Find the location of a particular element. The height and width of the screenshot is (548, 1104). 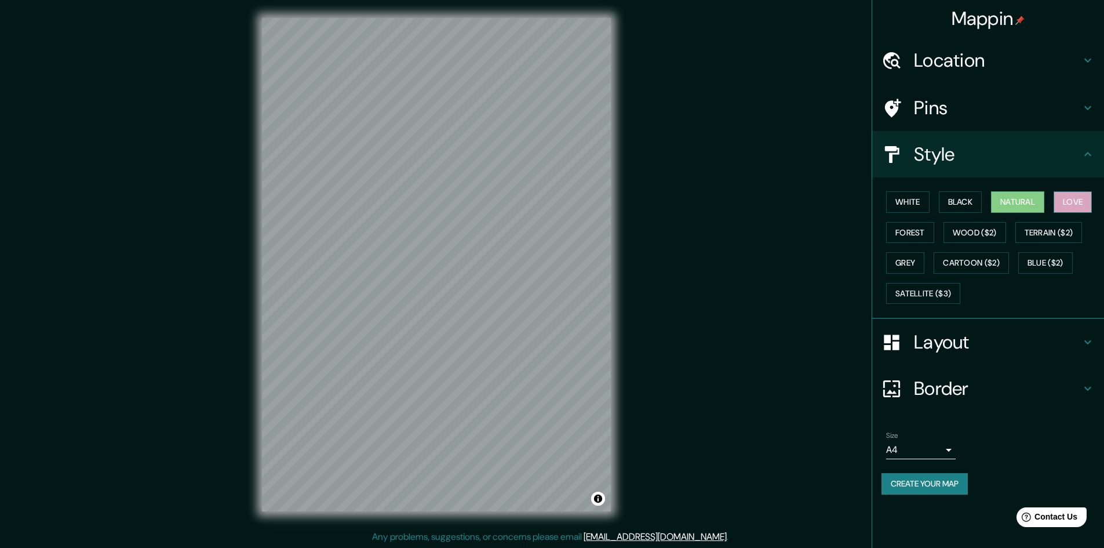

button: Terrain ($2) is located at coordinates (1049, 232).